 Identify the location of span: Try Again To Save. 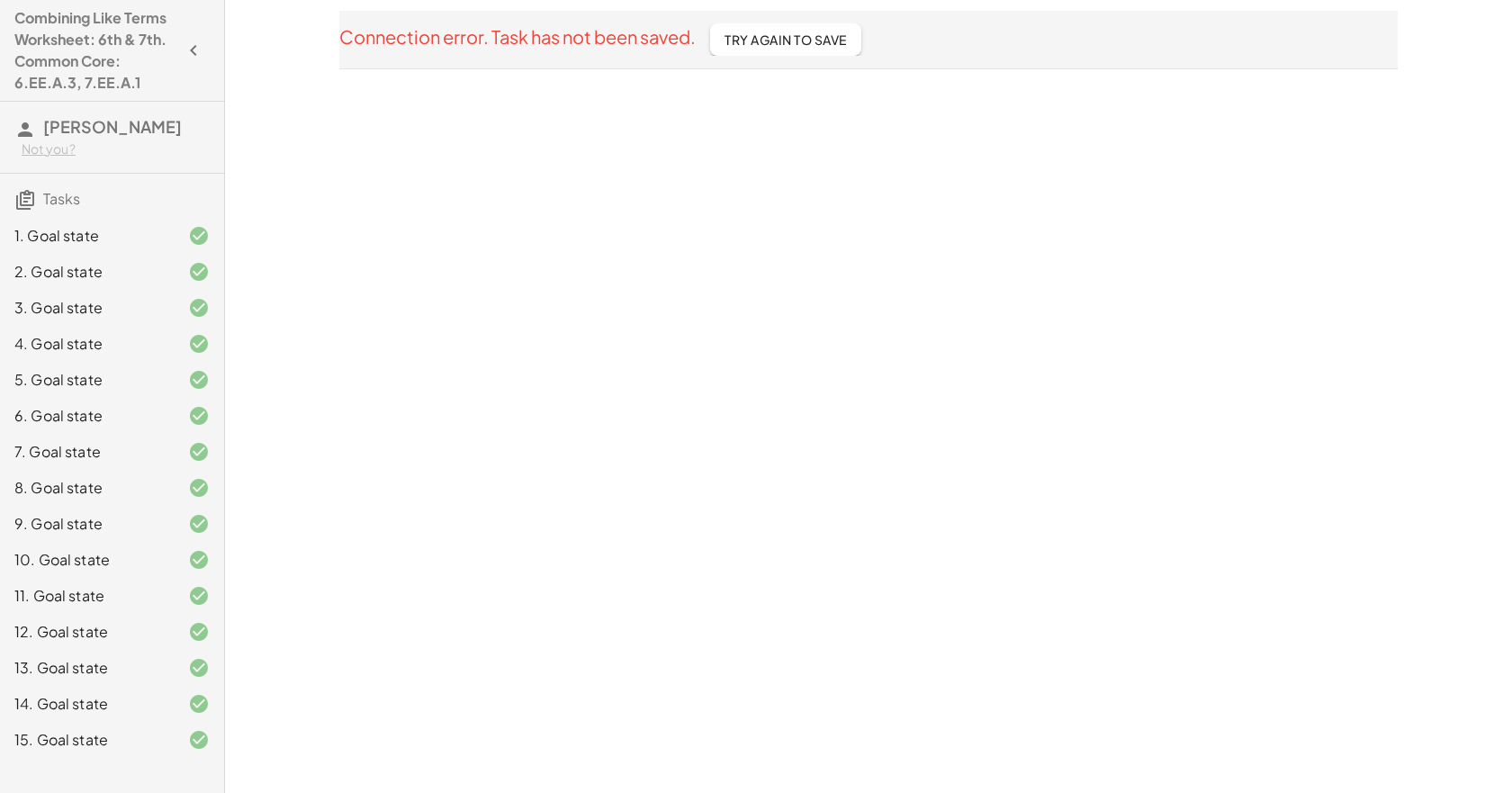
(786, 40).